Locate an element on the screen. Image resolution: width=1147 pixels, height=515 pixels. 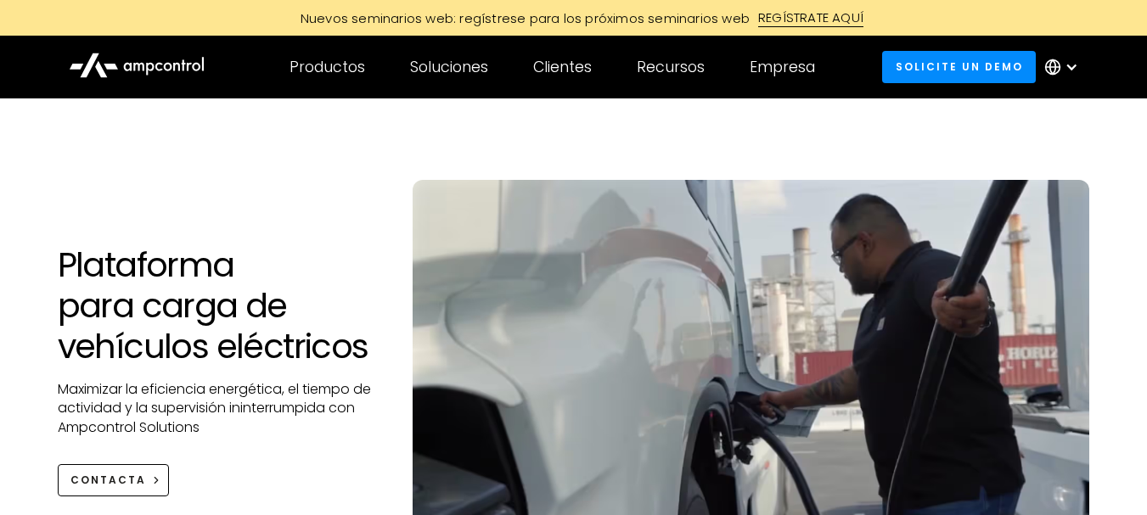
h1: Plataforma para carga de vehículos eléctricos is located at coordinates (218, 306).